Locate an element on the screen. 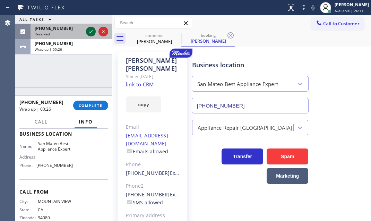  button: Spam is located at coordinates (287, 156).